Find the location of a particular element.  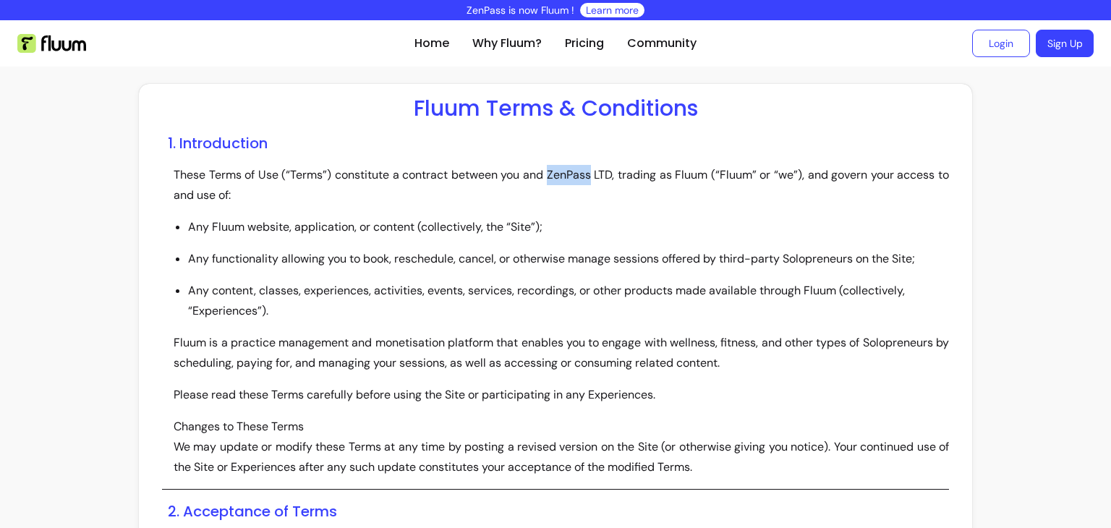

p: Changes to These Terms We may update or modify these Terms at any time by posting a revised versi... is located at coordinates (561, 447).